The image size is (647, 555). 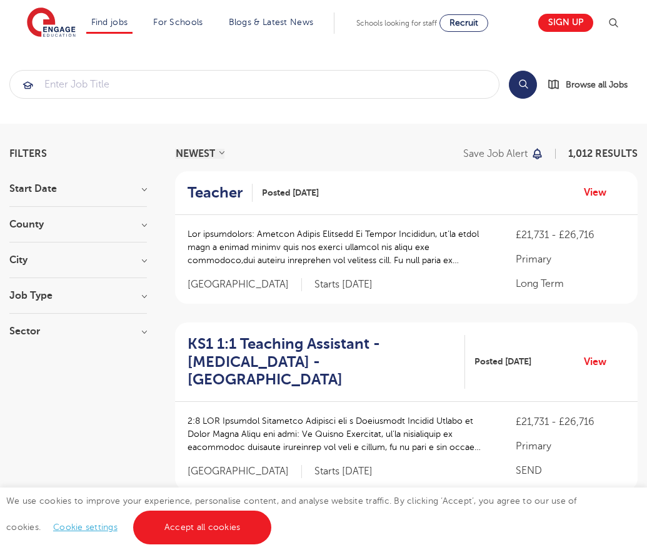 I want to click on span: Filters, so click(x=28, y=154).